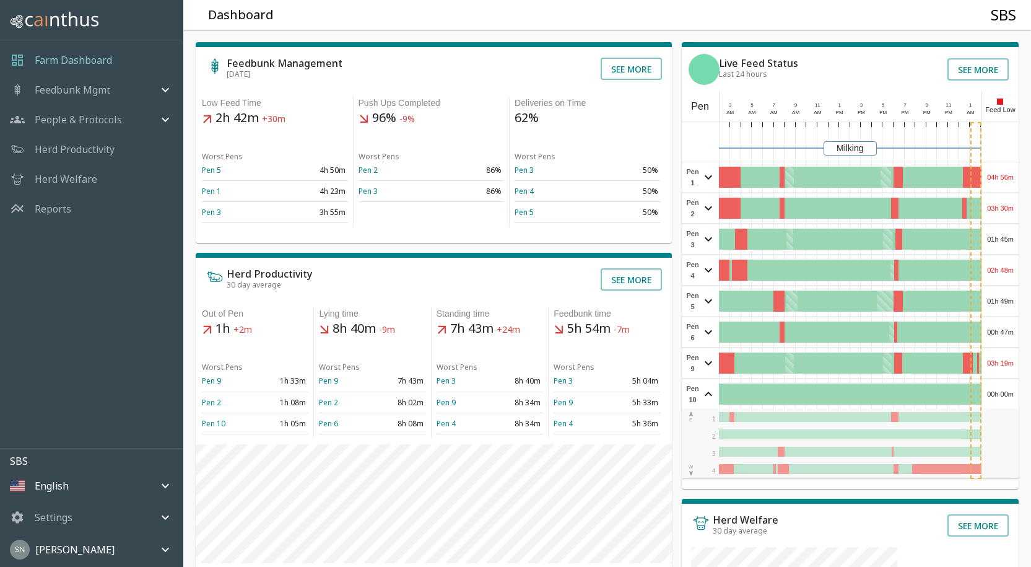 Image resolution: width=1031 pixels, height=567 pixels. Describe the element at coordinates (78, 120) in the screenshot. I see `p: People & Protocols` at that location.